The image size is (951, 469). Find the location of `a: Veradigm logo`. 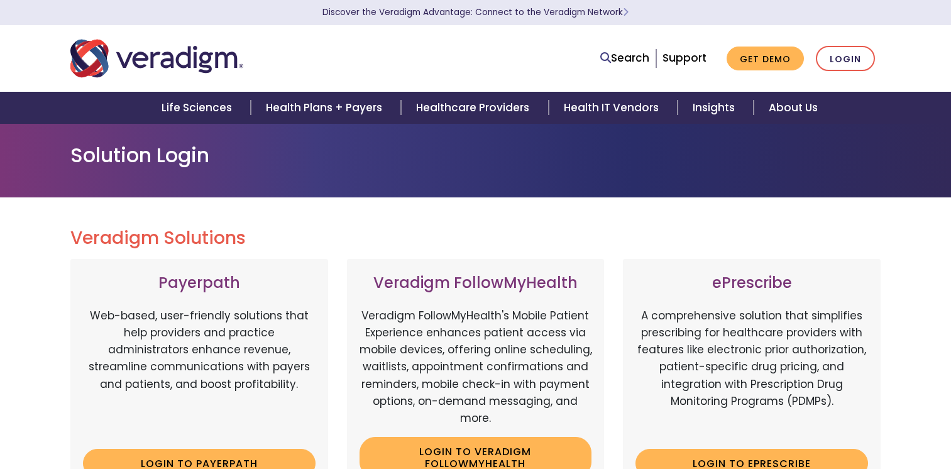

a: Veradigm logo is located at coordinates (156, 58).